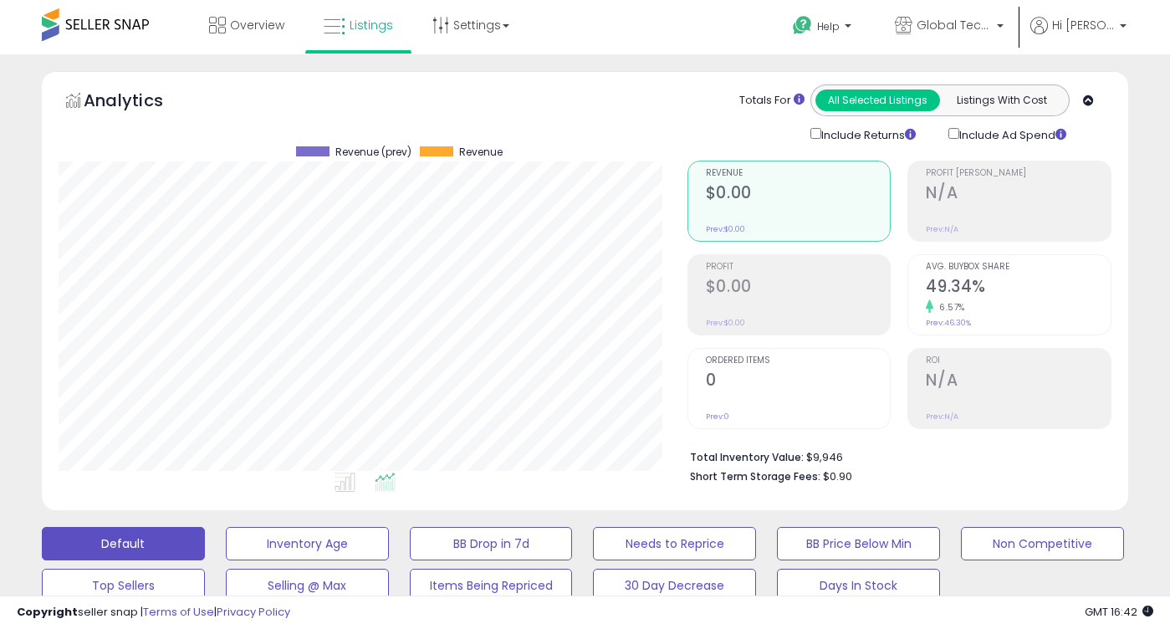 The height and width of the screenshot is (629, 1170). What do you see at coordinates (123, 585) in the screenshot?
I see `button: Top Sellers` at bounding box center [123, 585].